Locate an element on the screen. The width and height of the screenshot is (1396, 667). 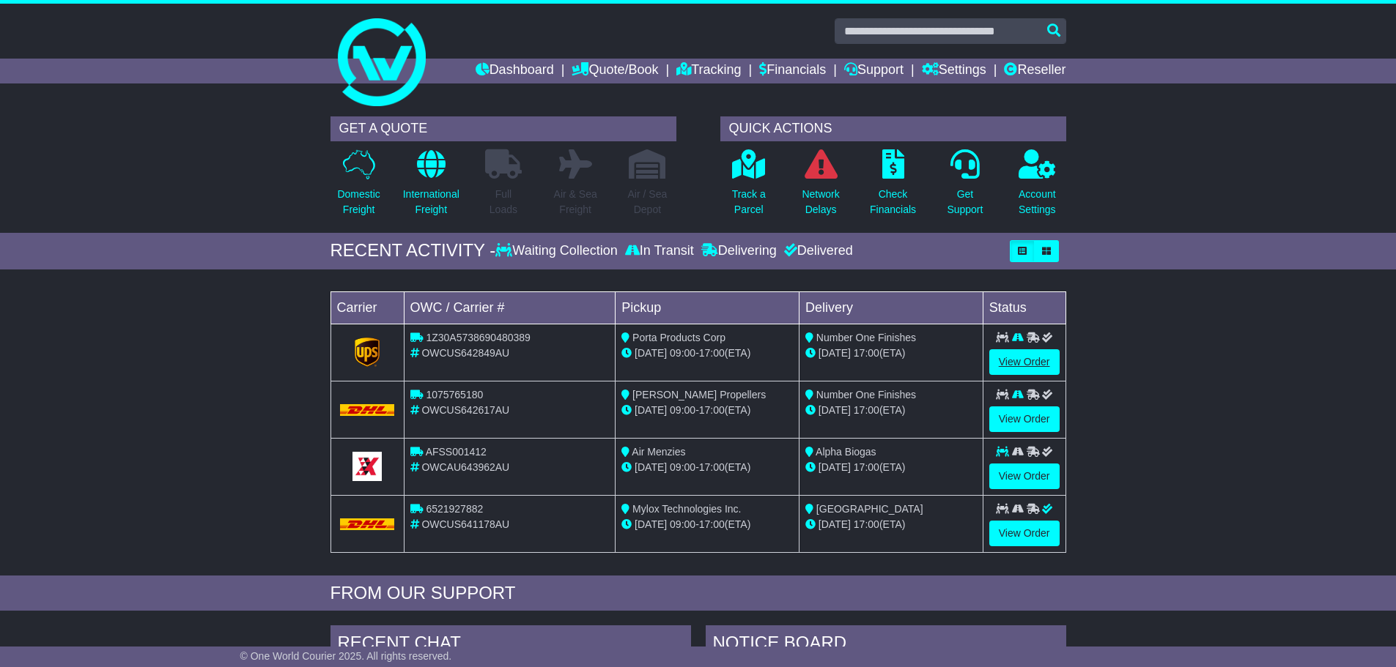
td: Status is located at coordinates (1024, 308).